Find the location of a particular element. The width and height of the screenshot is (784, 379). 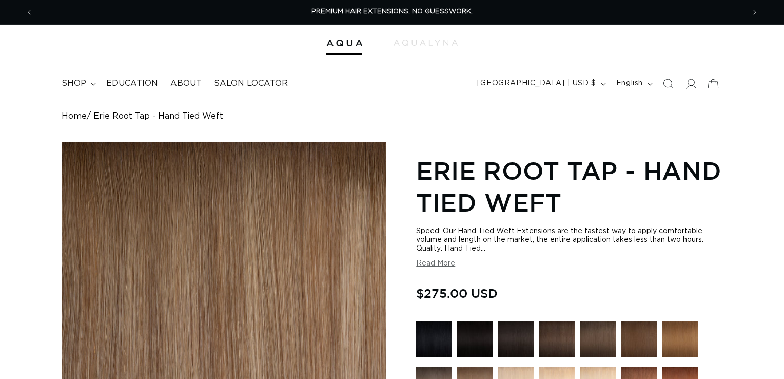

button: English is located at coordinates (633, 84).